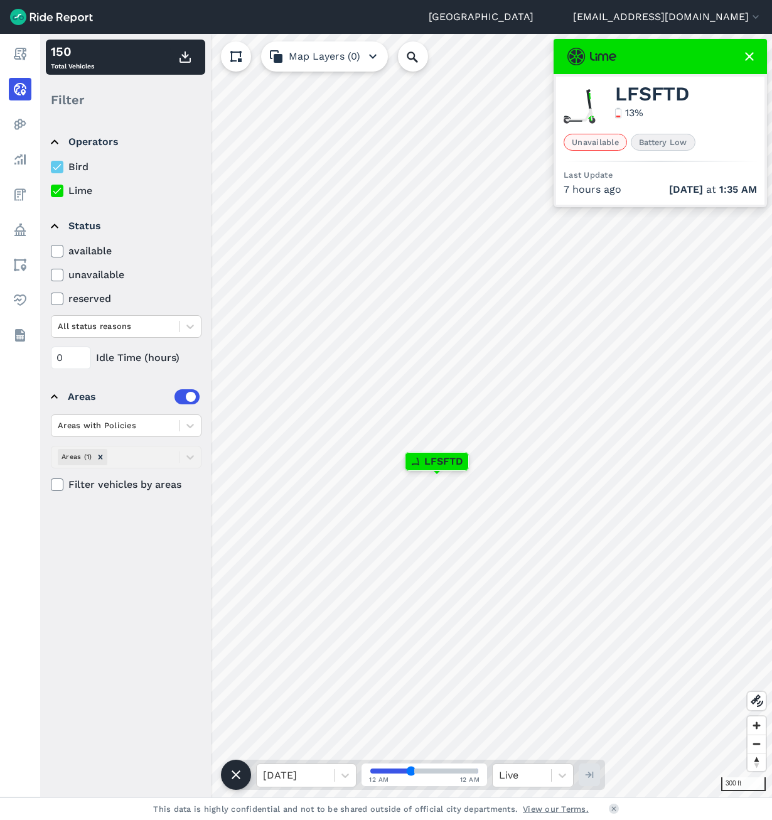  What do you see at coordinates (555, 808) in the screenshot?
I see `a: View our Terms.` at bounding box center [555, 808].